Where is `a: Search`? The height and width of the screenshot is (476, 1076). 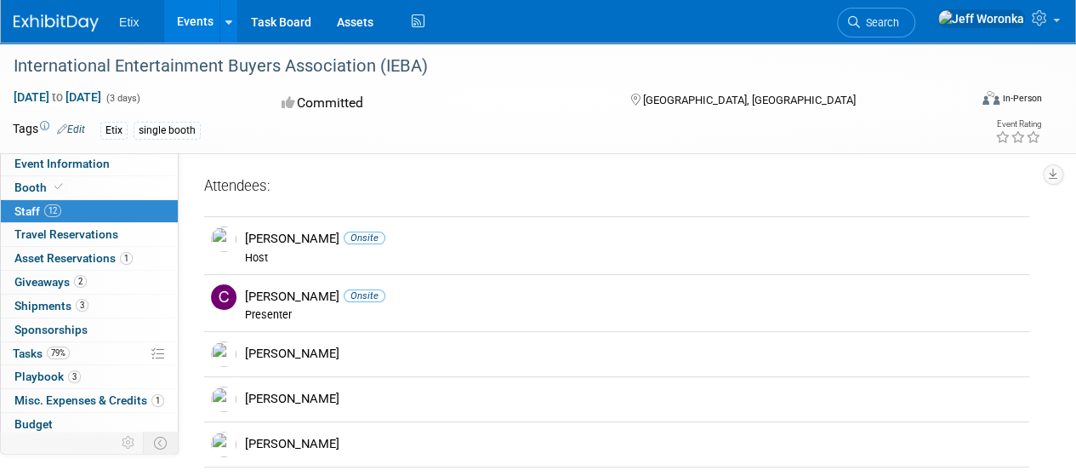 a: Search is located at coordinates (876, 22).